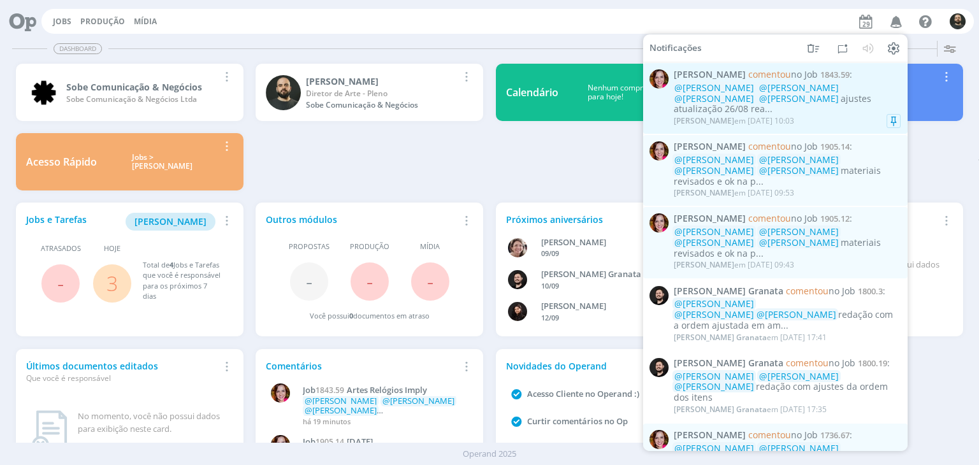 The width and height of the screenshot is (979, 465). What do you see at coordinates (61, 162) in the screenshot?
I see `div: Acesso Rápido` at bounding box center [61, 162].